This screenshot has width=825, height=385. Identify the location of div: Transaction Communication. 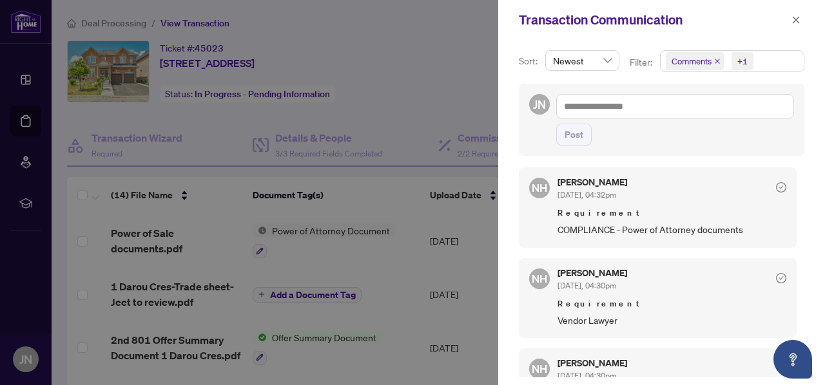
(653, 20).